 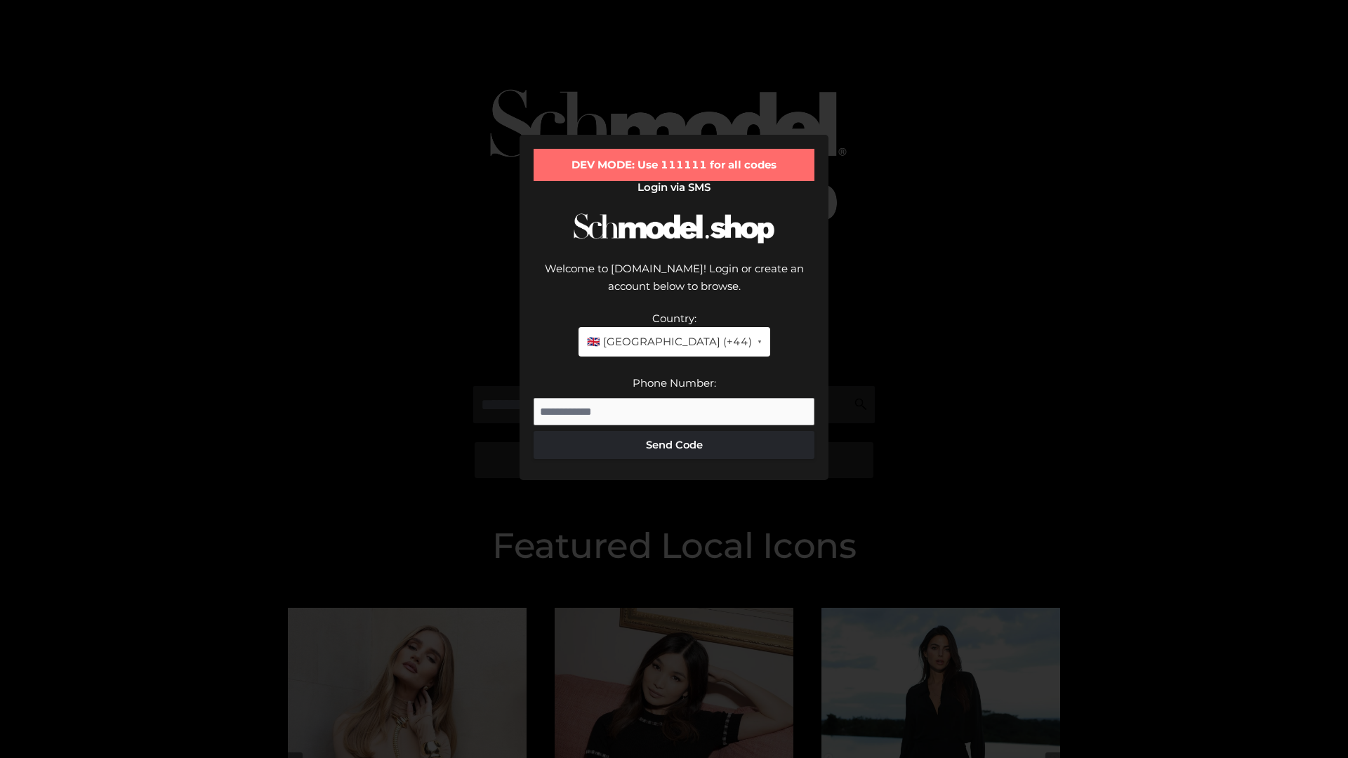 I want to click on button: Send Code, so click(x=674, y=445).